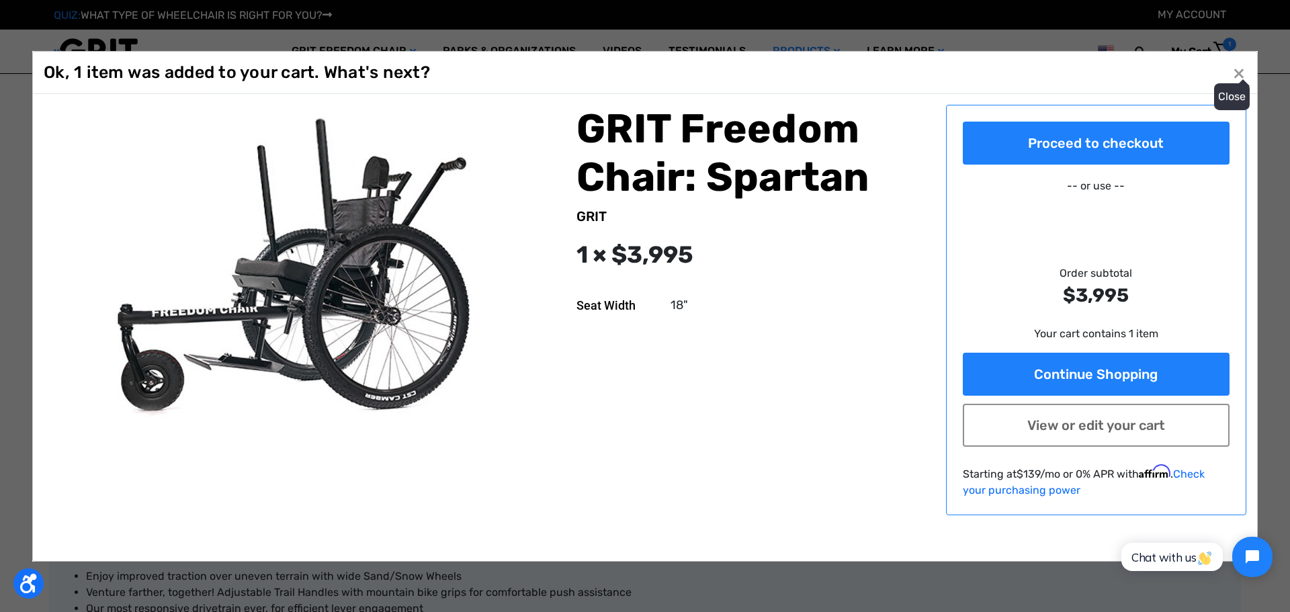  Describe the element at coordinates (1096, 287) in the screenshot. I see `div: Order subtotal` at that location.